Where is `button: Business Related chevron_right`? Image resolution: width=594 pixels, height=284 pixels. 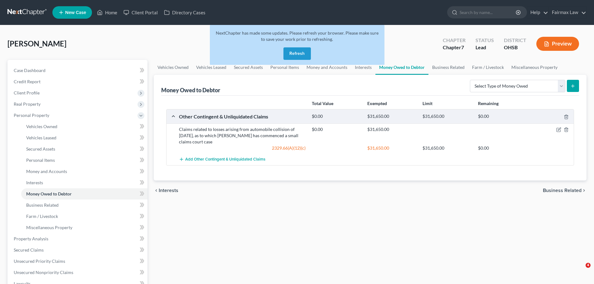 button: Business Related chevron_right is located at coordinates (565, 190).